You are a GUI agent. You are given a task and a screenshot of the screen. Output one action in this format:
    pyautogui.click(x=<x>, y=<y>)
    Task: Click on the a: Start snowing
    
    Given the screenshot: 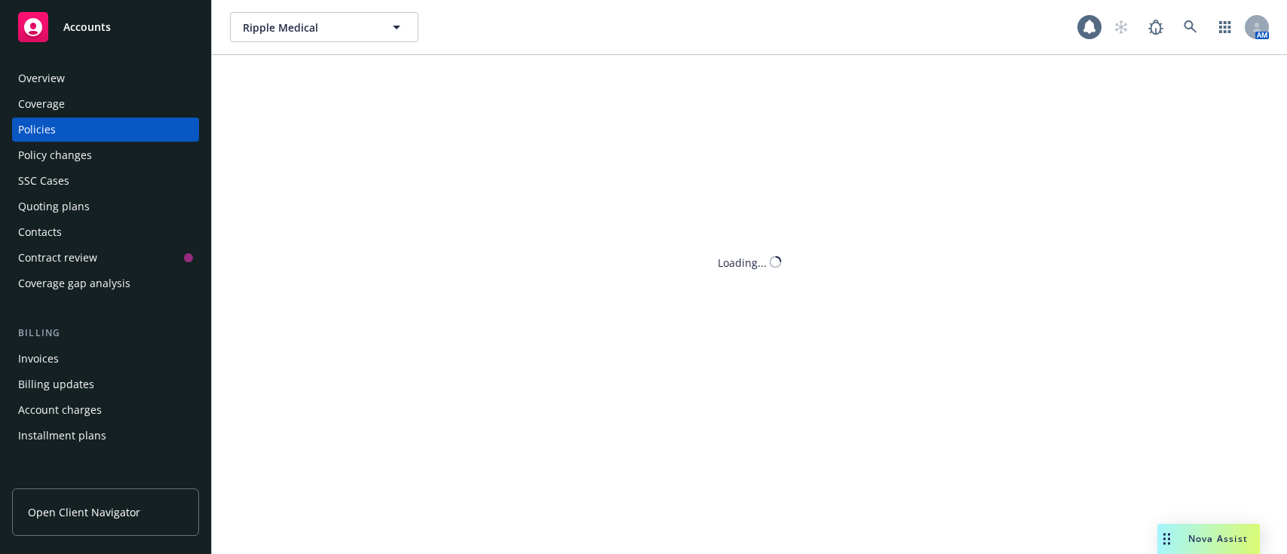 What is the action you would take?
    pyautogui.click(x=1121, y=27)
    